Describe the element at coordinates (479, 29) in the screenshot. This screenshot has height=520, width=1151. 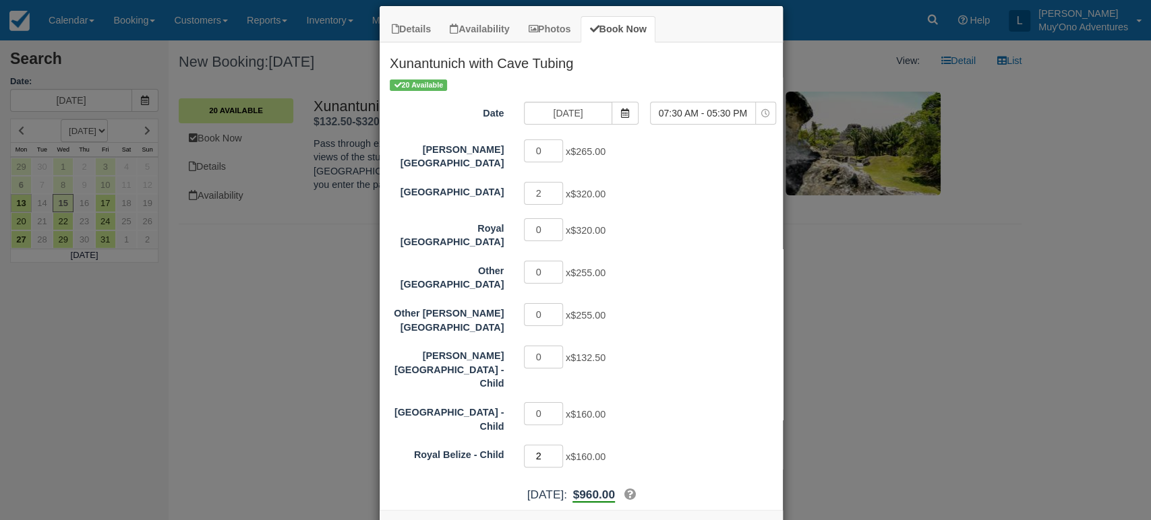
I see `a: Availability` at that location.